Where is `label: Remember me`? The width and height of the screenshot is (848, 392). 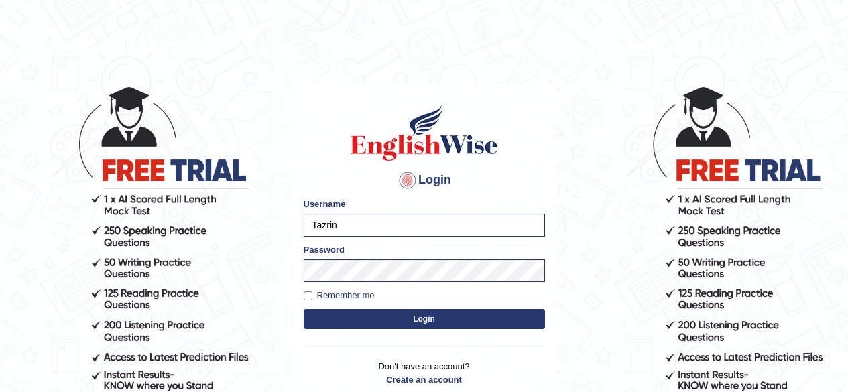
label: Remember me is located at coordinates (339, 296).